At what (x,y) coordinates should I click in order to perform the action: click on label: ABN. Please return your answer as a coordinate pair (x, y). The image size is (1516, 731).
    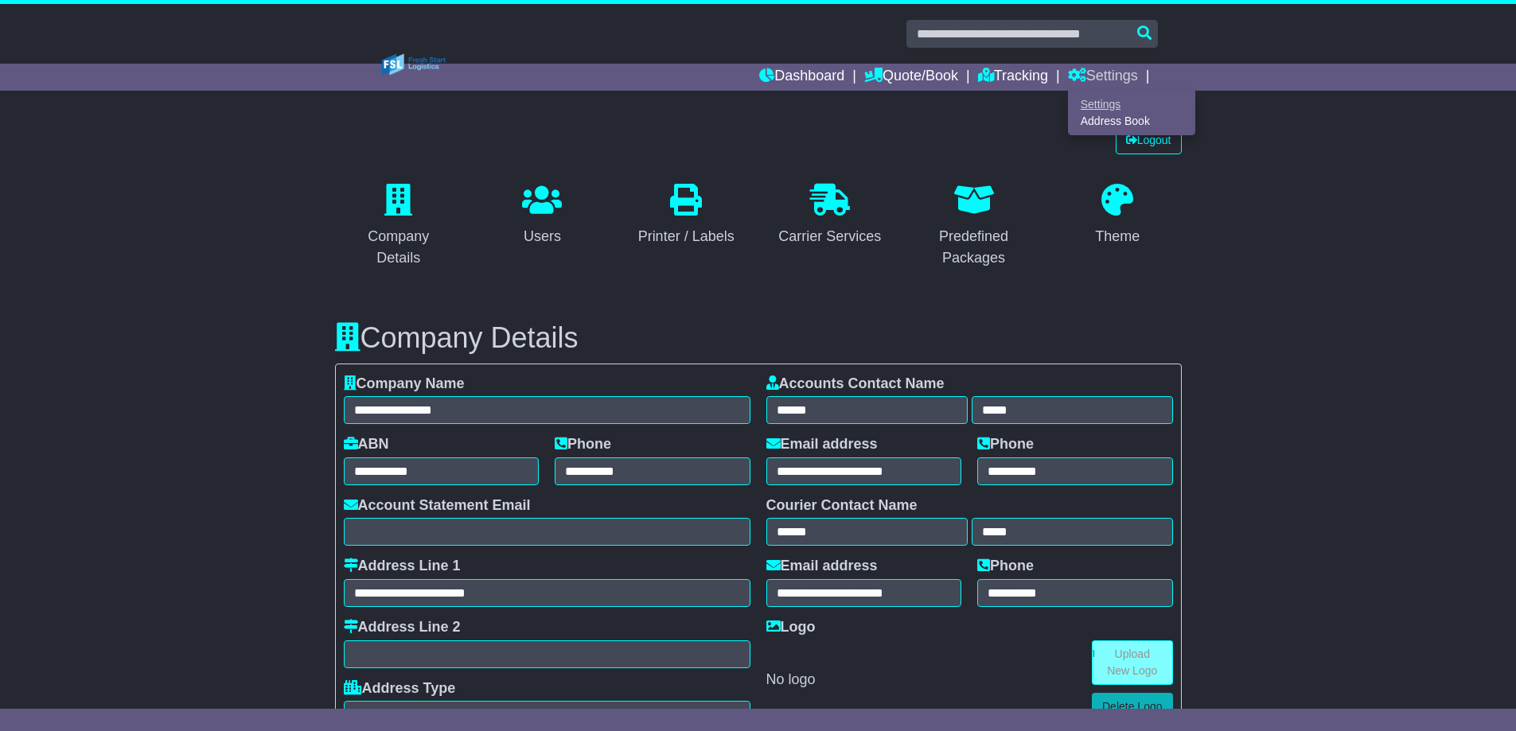
    Looking at the image, I should click on (366, 445).